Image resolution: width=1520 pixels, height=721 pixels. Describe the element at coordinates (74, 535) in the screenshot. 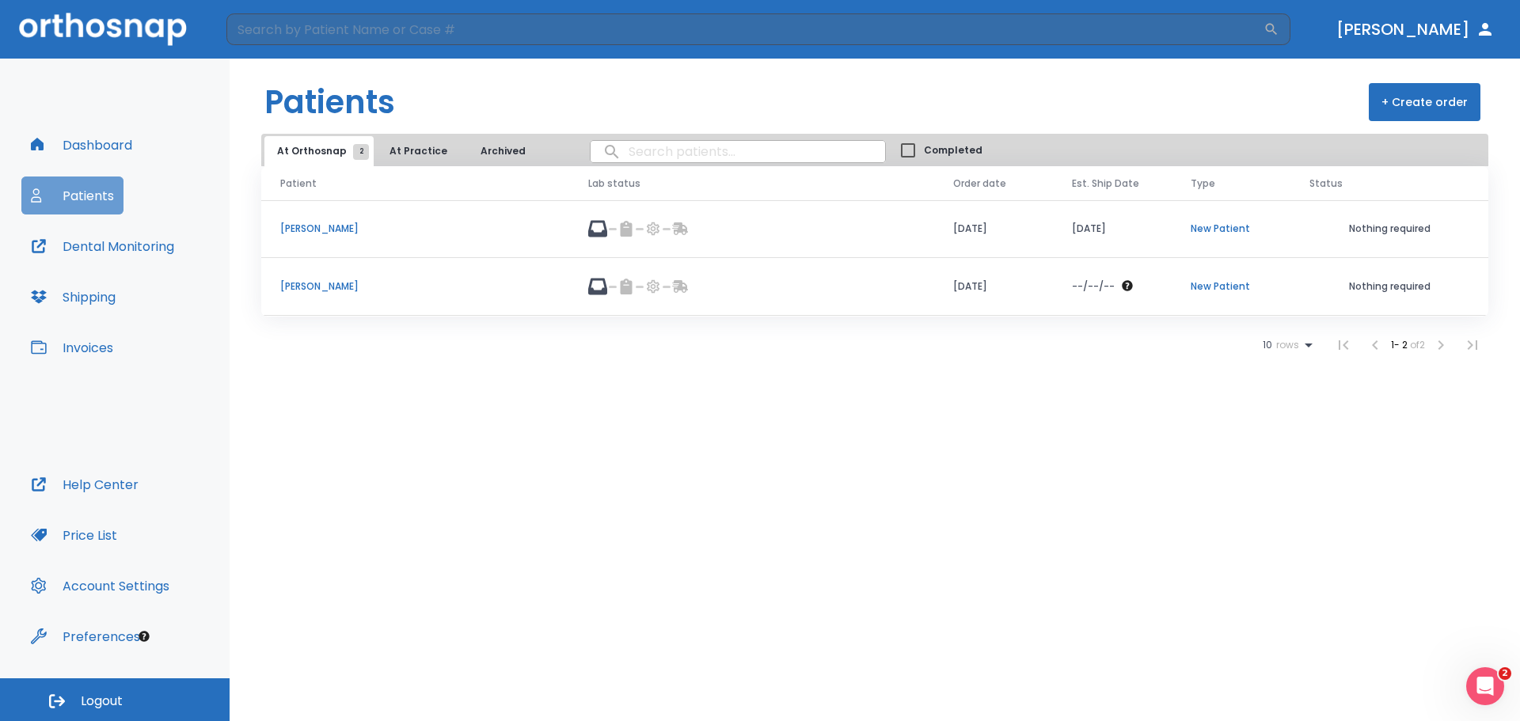

I see `button: Price List` at that location.